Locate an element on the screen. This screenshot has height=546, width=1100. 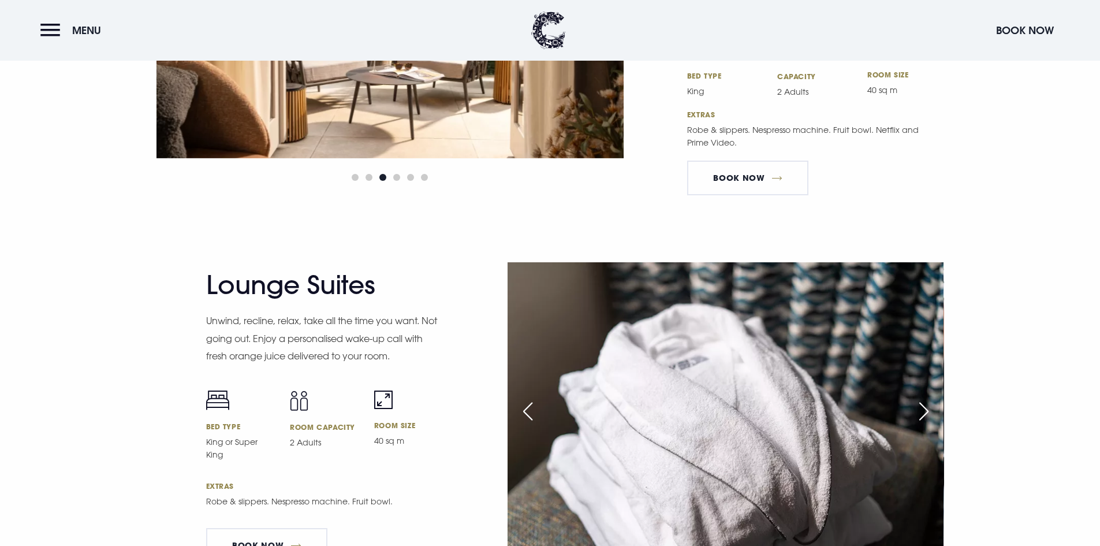
h6: Capacity is located at coordinates (815, 76).